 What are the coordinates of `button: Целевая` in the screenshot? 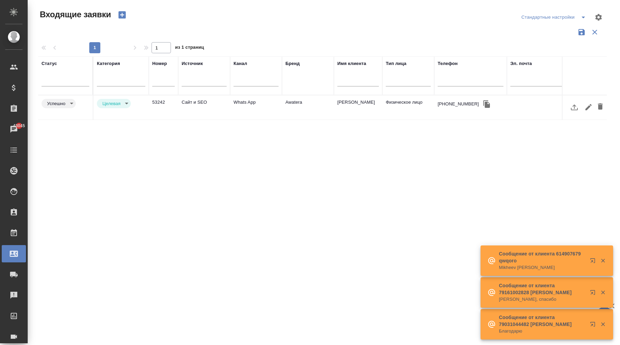 It's located at (111, 103).